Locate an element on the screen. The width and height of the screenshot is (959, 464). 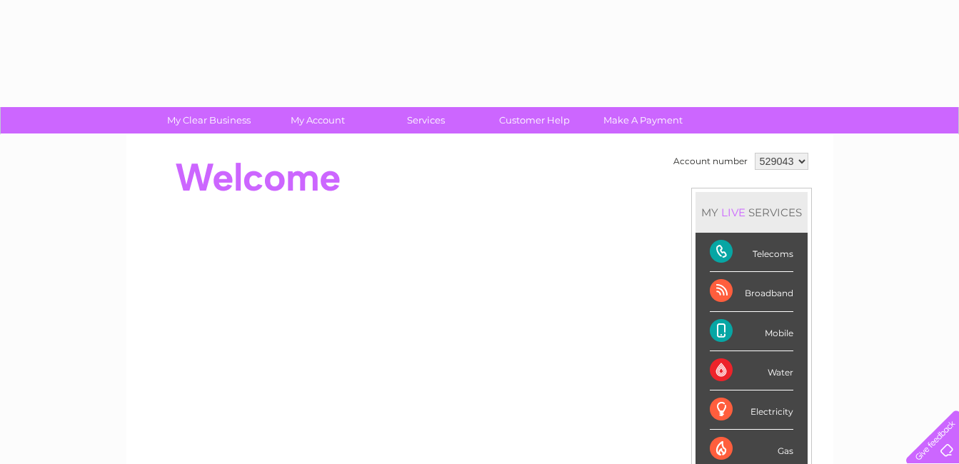
a: Services is located at coordinates (426, 120).